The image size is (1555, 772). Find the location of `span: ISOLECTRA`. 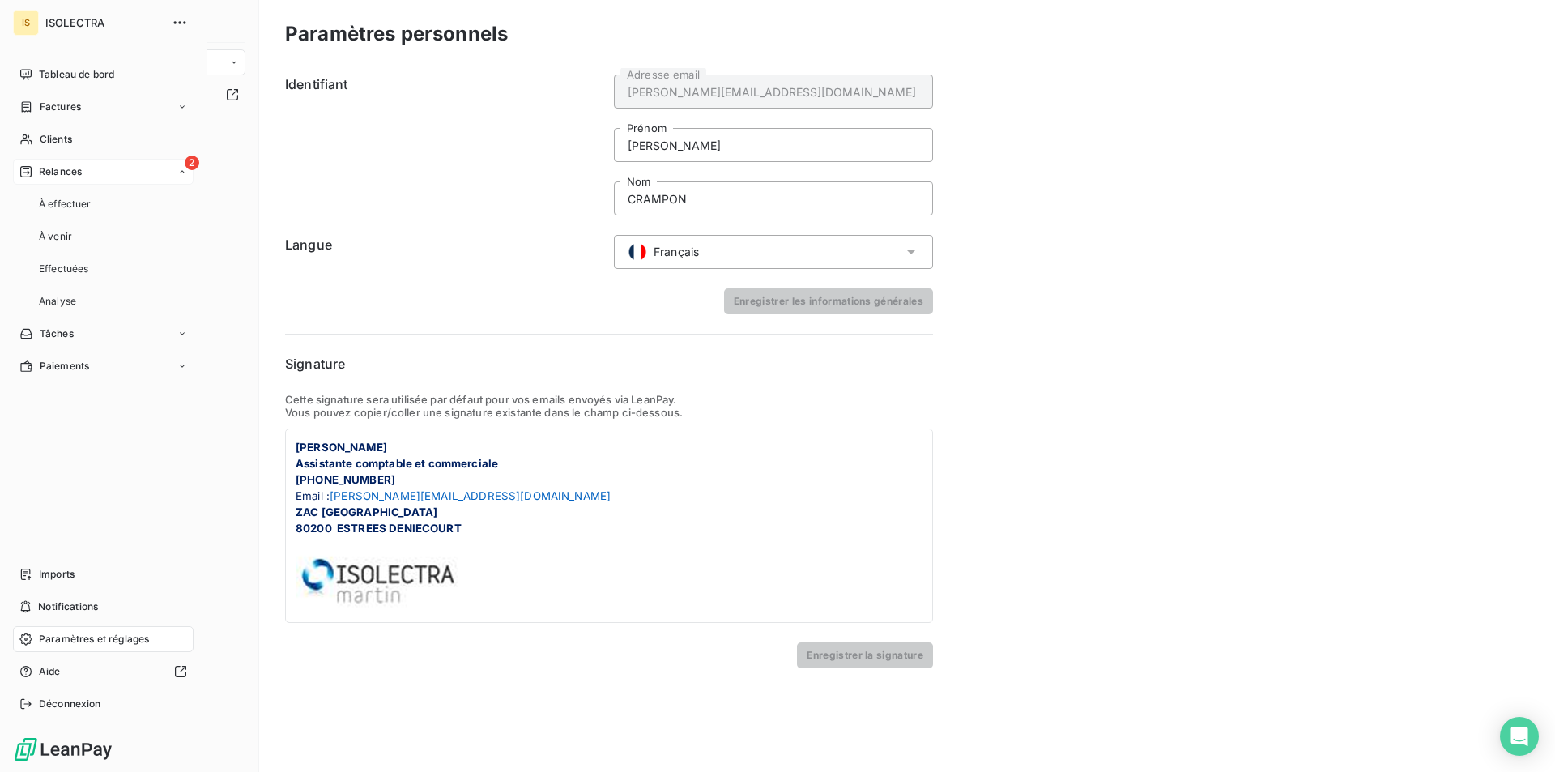

span: ISOLECTRA is located at coordinates (104, 23).